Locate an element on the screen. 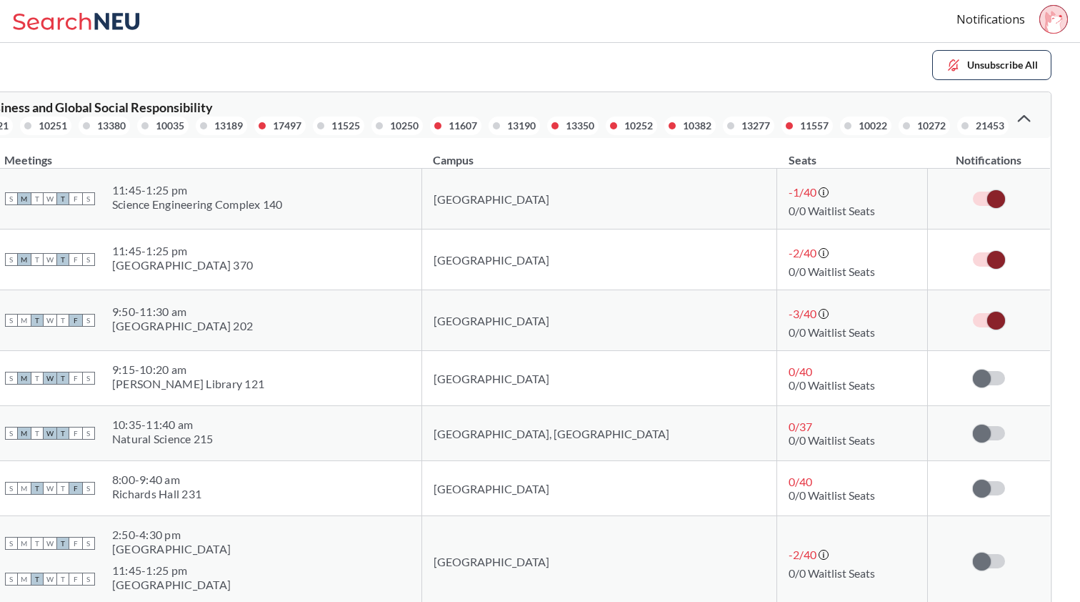 The image size is (1080, 602). div: 11607 is located at coordinates (463, 126).